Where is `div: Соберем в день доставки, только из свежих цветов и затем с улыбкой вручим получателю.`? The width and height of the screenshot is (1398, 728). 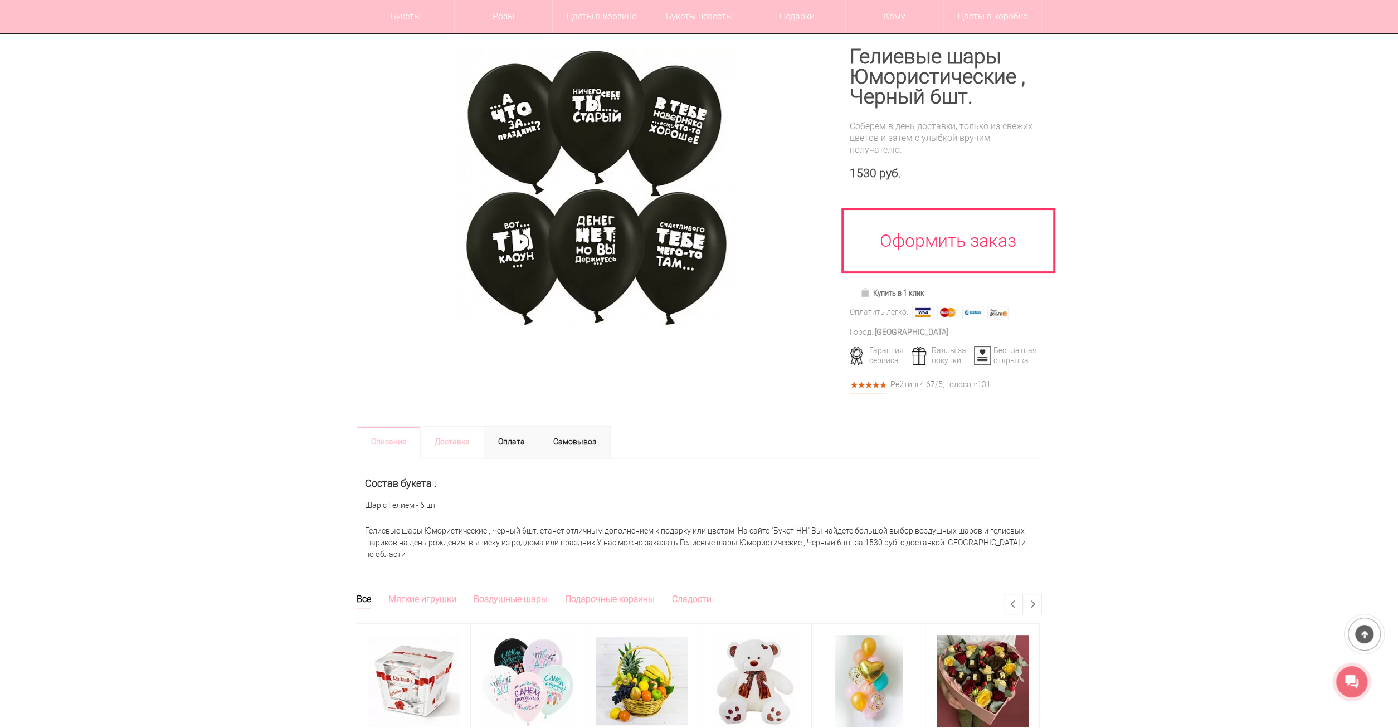 div: Соберем в день доставки, только из свежих цветов и затем с улыбкой вручим получателю. is located at coordinates (945, 138).